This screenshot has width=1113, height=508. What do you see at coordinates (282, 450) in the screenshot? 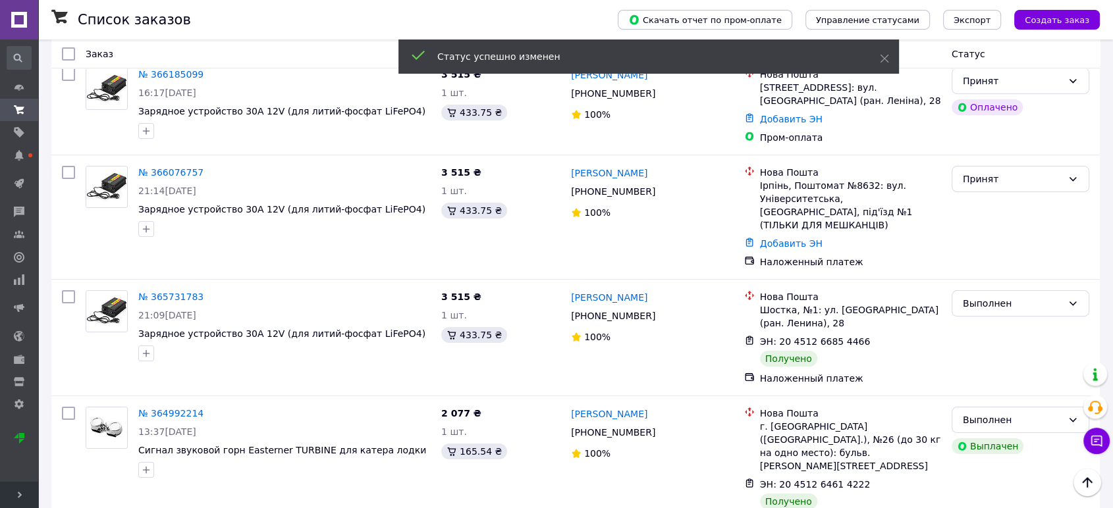
I see `a: Сигнал звуковой горн Easterner TURBINE для катера лодки` at bounding box center [282, 450].